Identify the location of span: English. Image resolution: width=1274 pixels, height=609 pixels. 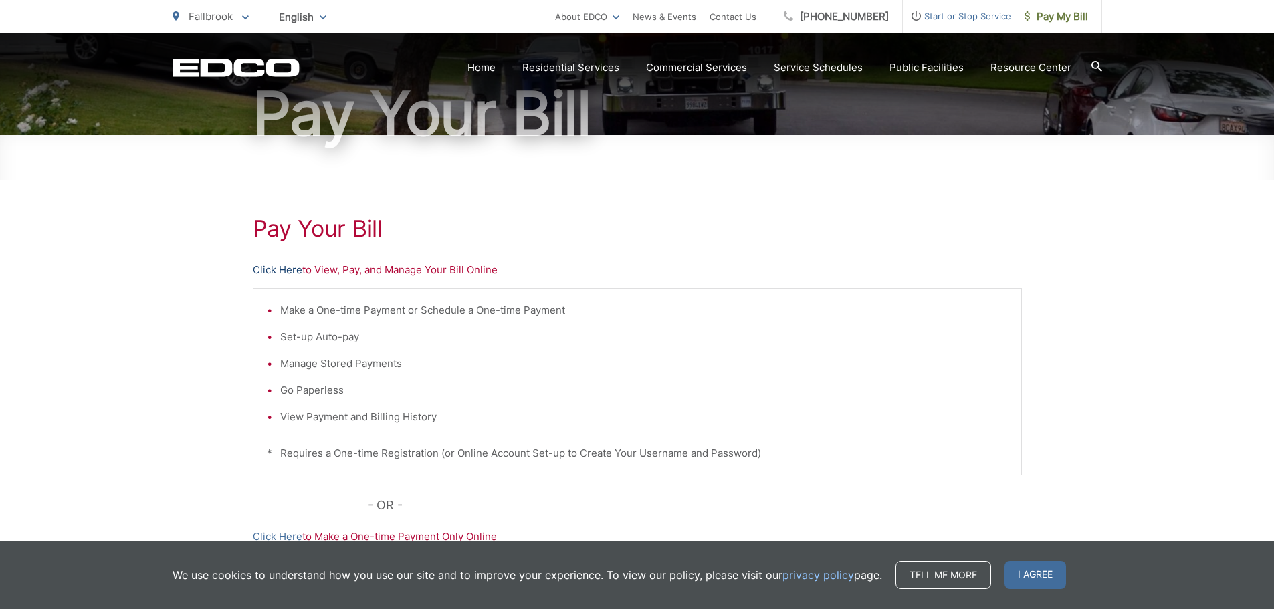
(302, 17).